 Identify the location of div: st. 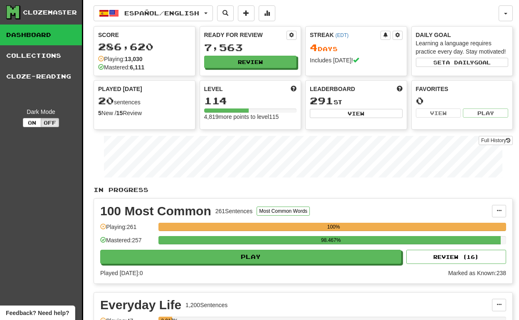
(356, 101).